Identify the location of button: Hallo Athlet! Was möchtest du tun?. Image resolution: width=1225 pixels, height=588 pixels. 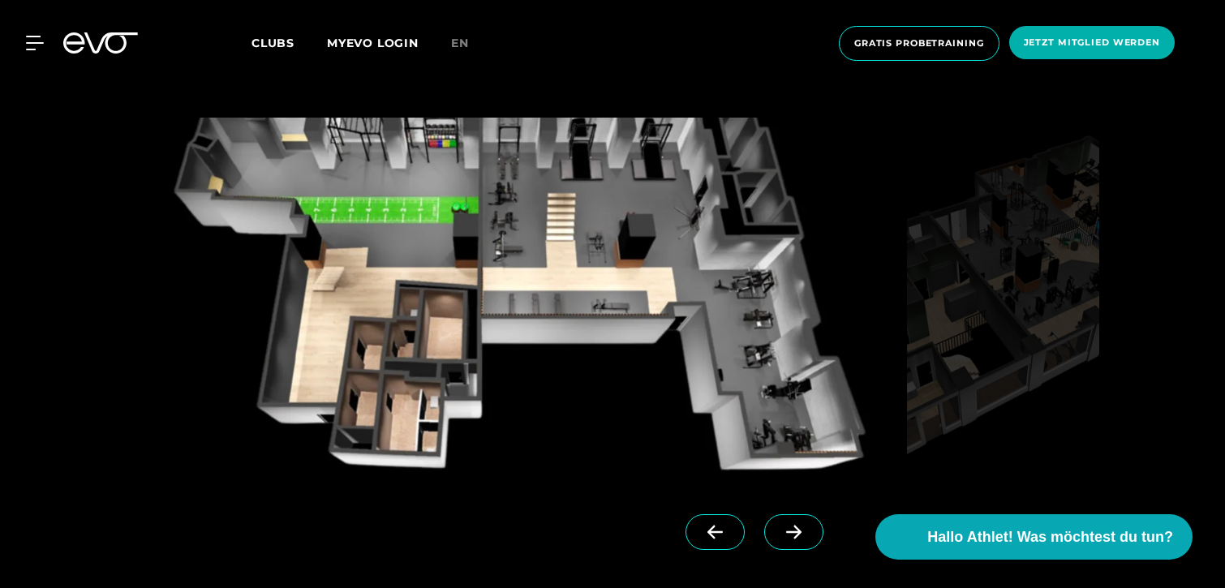
(1034, 537).